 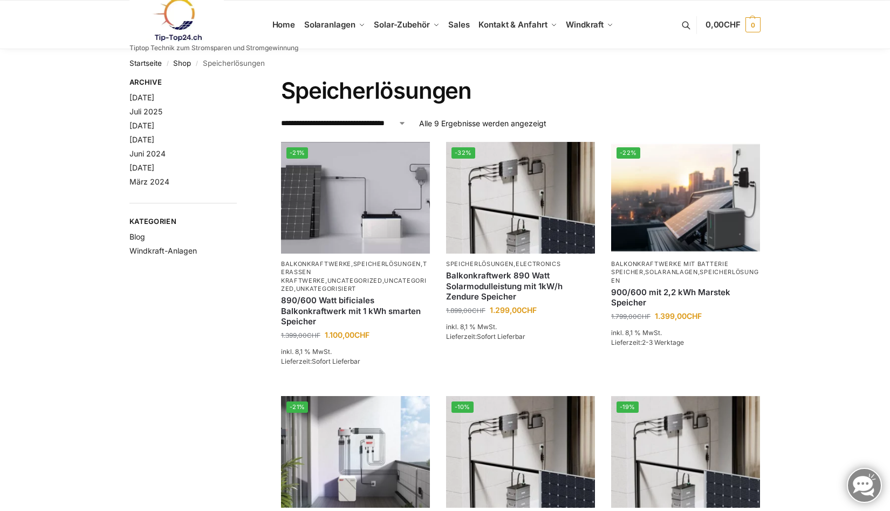 I want to click on a: -19%Zendure-solar-flow-Batteriespeicher für Balkonkraftwerke, so click(x=686, y=451).